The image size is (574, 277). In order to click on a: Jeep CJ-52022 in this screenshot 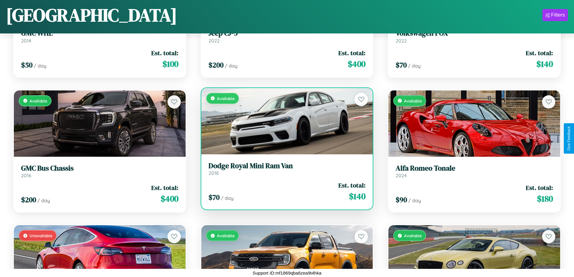, I will do `click(287, 36)`.